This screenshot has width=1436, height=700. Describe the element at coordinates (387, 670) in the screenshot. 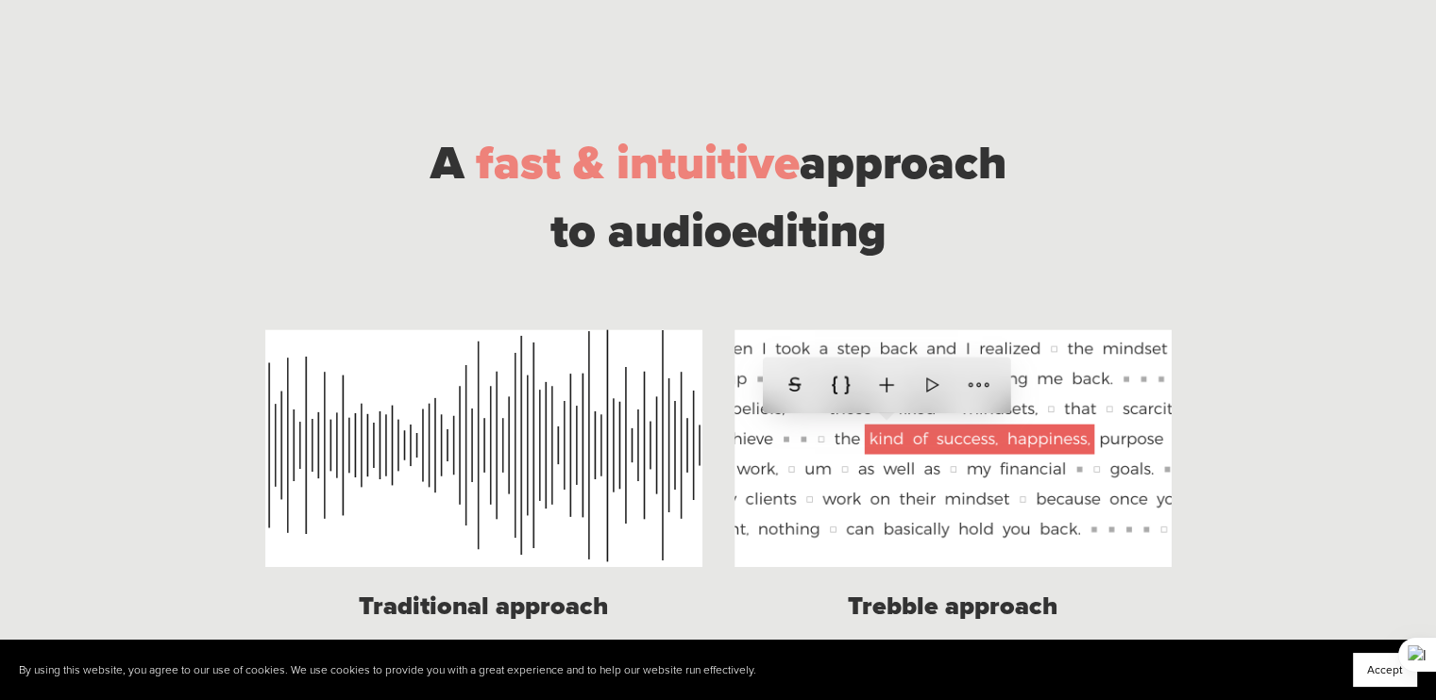

I see `p: By using this website, you agree to our use of cookies. We use cookies to provide you with a grea...` at that location.